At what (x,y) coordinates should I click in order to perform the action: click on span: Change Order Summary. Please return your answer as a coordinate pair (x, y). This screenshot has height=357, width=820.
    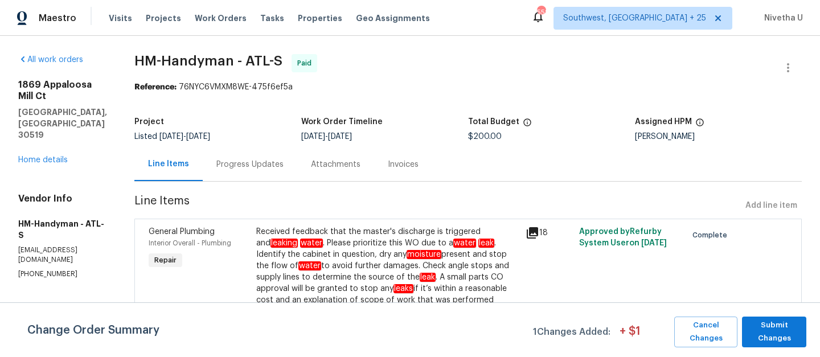
    Looking at the image, I should click on (93, 332).